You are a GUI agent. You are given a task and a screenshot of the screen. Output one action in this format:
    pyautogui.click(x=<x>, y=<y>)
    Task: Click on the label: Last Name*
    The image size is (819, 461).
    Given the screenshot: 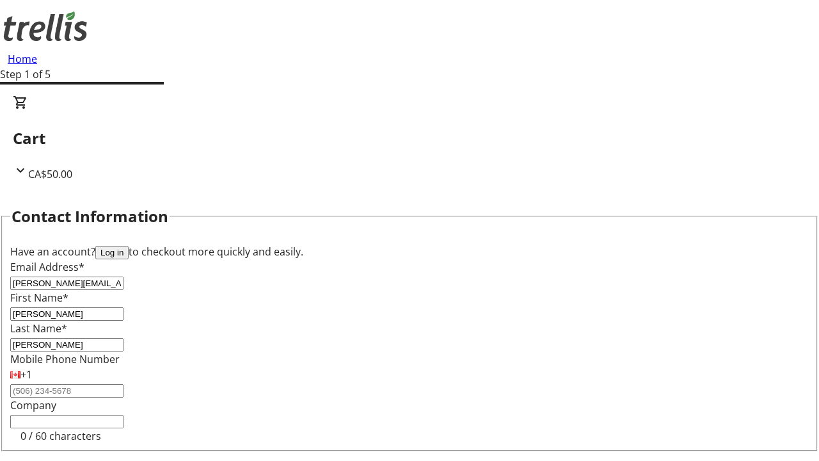 What is the action you would take?
    pyautogui.click(x=38, y=328)
    